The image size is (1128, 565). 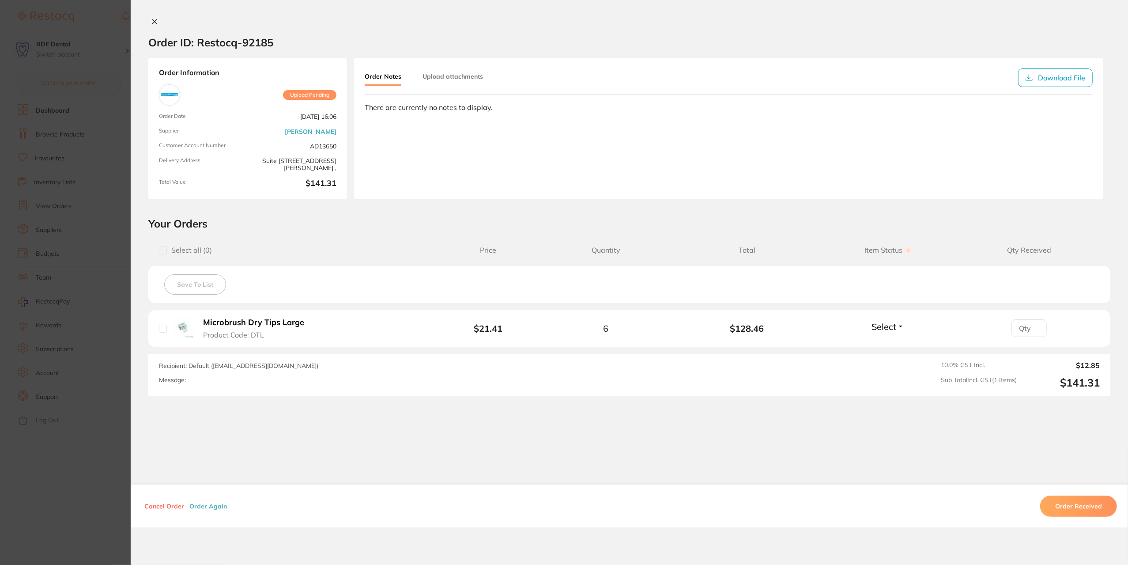 What do you see at coordinates (248, 73) in the screenshot?
I see `strong: Order Information` at bounding box center [248, 73].